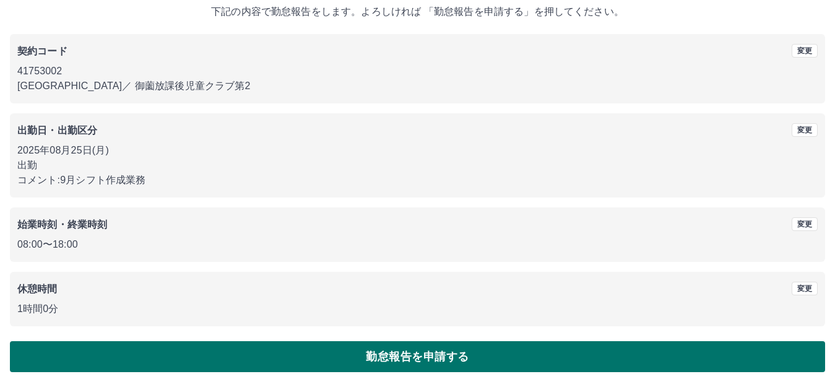 The height and width of the screenshot is (387, 835). Describe the element at coordinates (417, 309) in the screenshot. I see `p: 1時間0分` at that location.